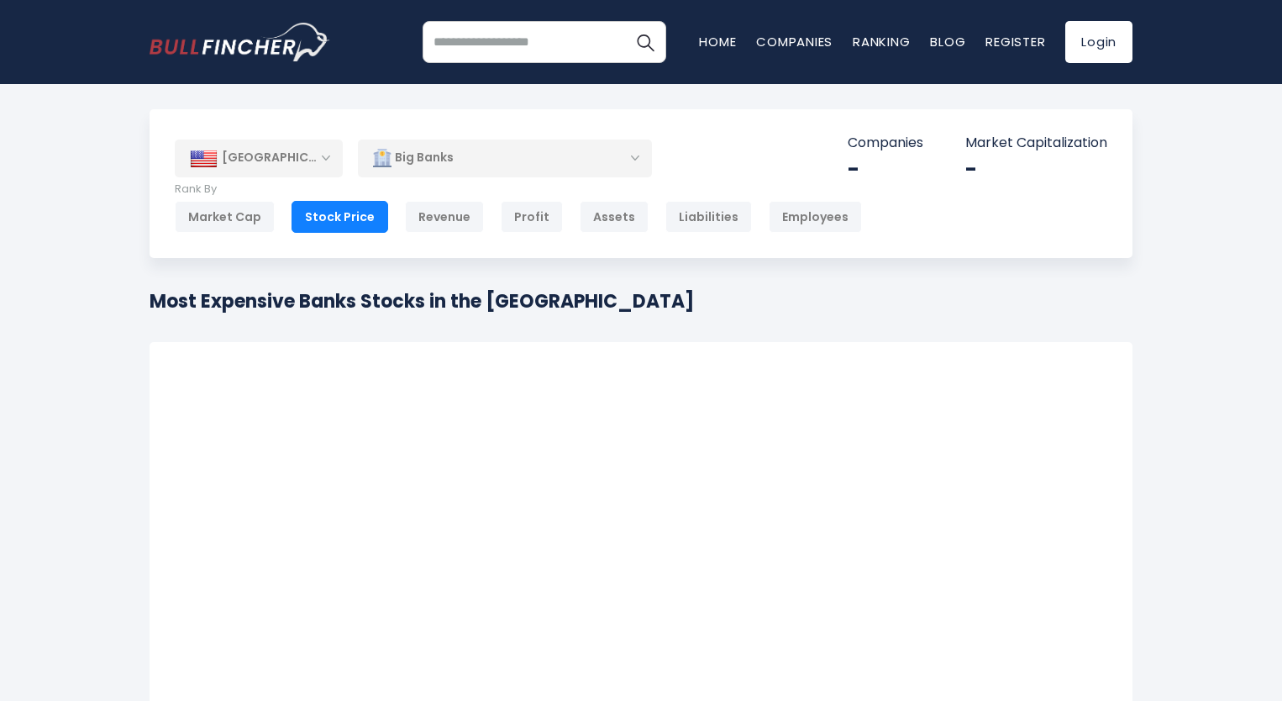 This screenshot has width=1282, height=701. I want to click on a: Login, so click(1099, 42).